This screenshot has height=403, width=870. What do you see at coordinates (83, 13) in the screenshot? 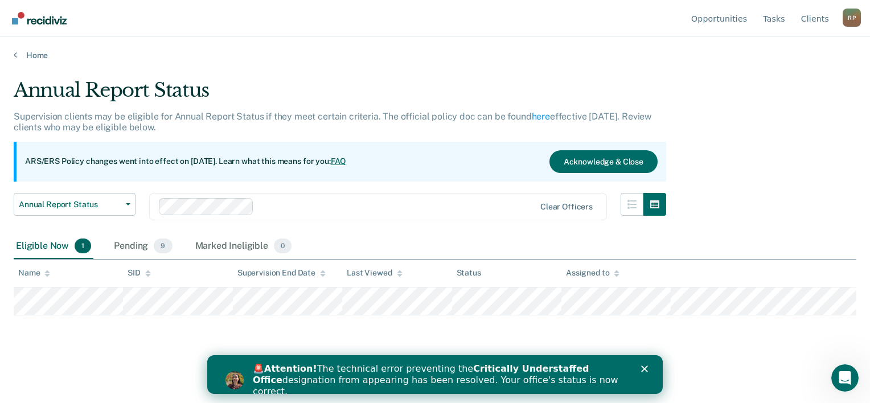
I see `b: Attention!` at bounding box center [83, 13].